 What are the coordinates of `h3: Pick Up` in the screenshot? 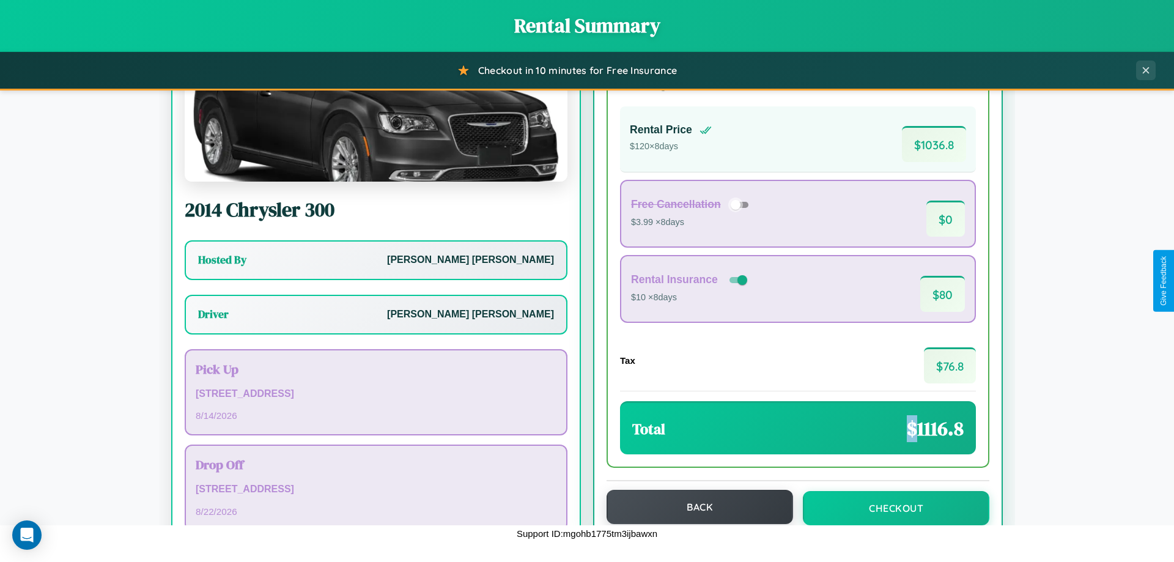 It's located at (376, 369).